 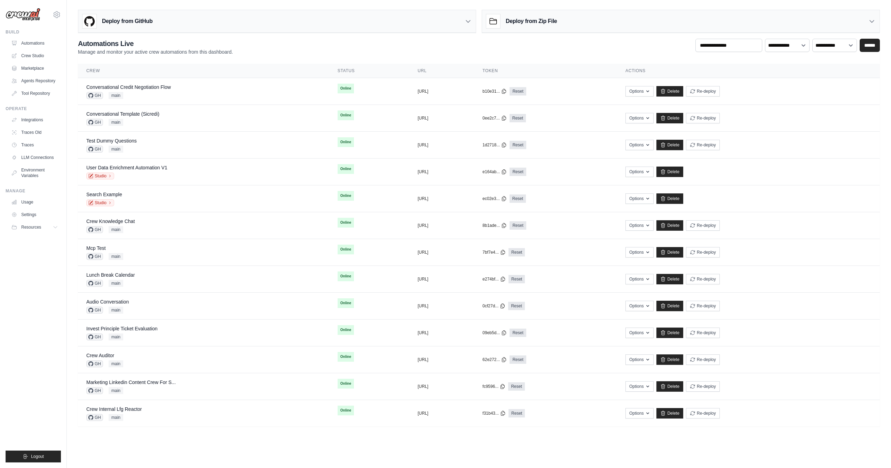 What do you see at coordinates (31, 227) in the screenshot?
I see `span: Resources` at bounding box center [31, 227].